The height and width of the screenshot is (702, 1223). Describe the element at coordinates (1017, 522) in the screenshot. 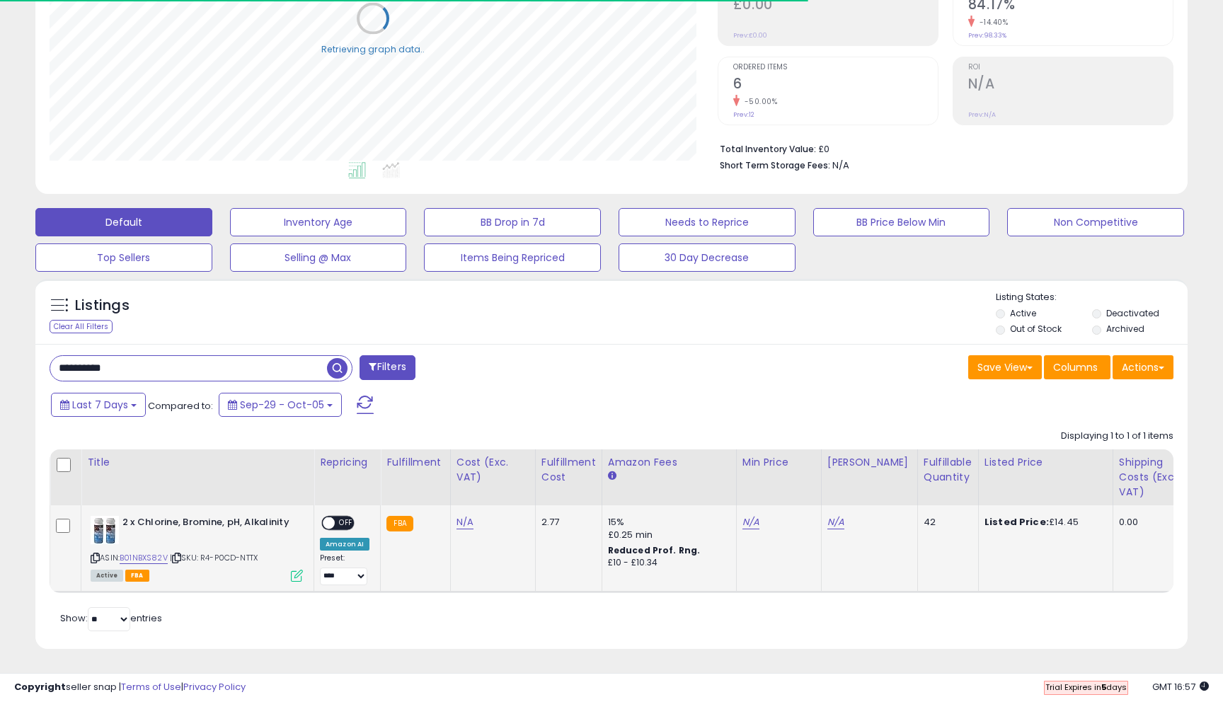

I see `b: Listed Price:` at that location.